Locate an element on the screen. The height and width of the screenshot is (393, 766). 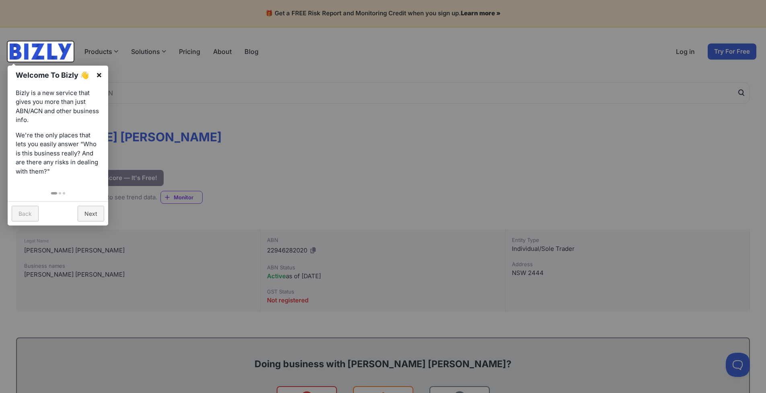
p: We're the only places that lets you easily answer “Who is this business really? And are there any... is located at coordinates (58, 153).